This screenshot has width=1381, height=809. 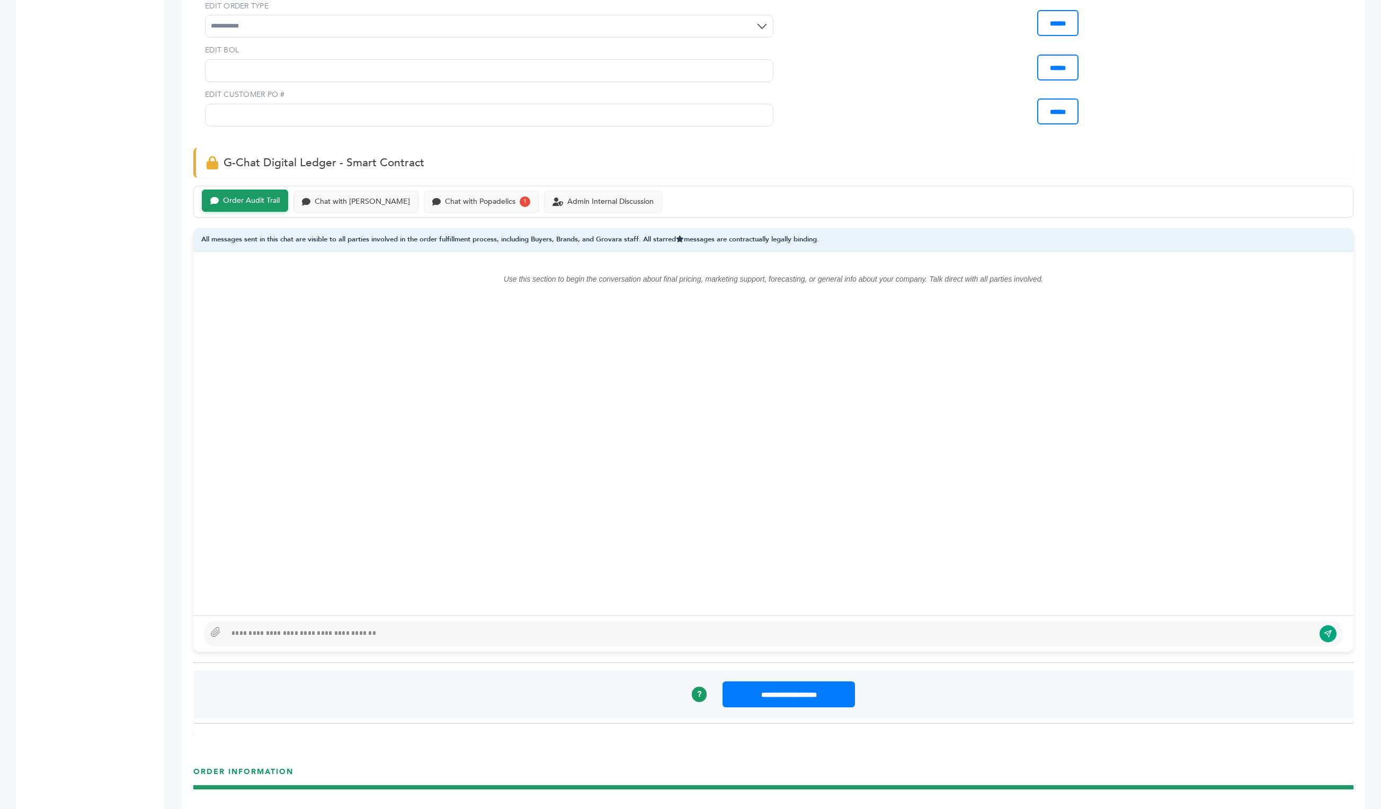 What do you see at coordinates (773, 279) in the screenshot?
I see `p: Use this section to begin the conversation about final pricing, marketing support, forecasting, o...` at bounding box center [773, 279].